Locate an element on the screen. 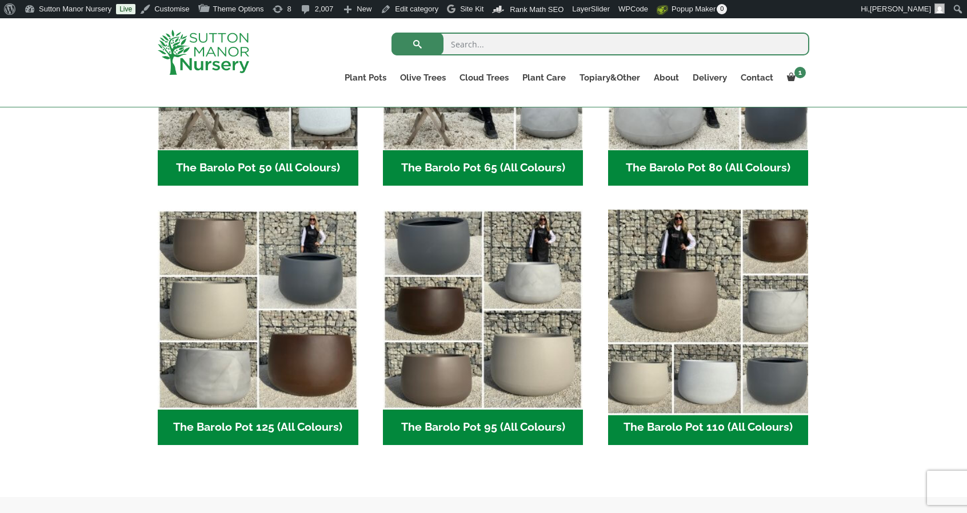 The width and height of the screenshot is (967, 513). a: Live is located at coordinates (126, 9).